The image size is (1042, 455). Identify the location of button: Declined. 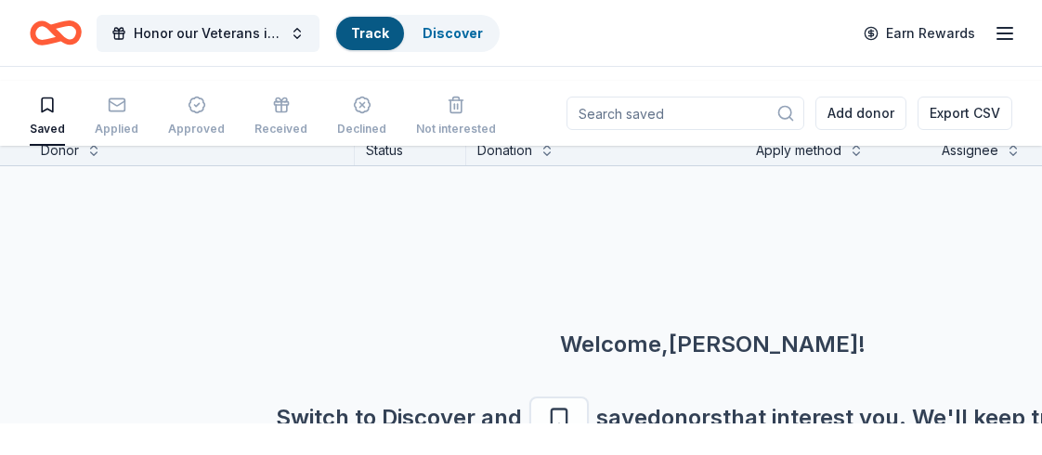
(361, 117).